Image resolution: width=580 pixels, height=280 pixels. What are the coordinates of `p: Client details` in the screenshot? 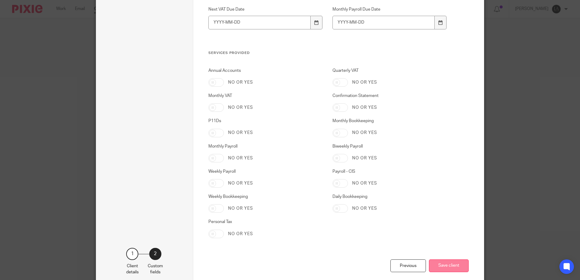 It's located at (132, 269).